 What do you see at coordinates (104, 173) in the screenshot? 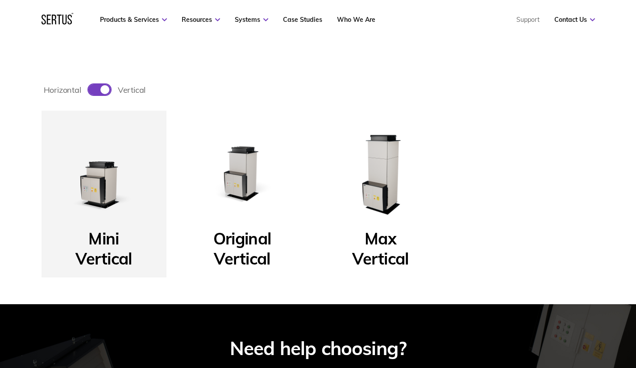
I see `img: Mini Vertical` at bounding box center [104, 173].